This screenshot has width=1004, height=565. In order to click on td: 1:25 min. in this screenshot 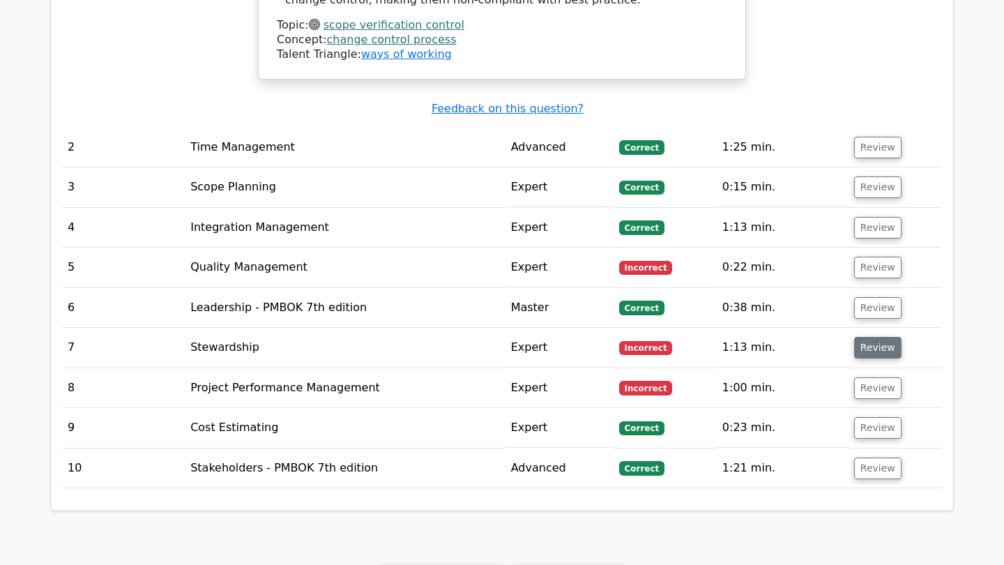, I will do `click(783, 147)`.